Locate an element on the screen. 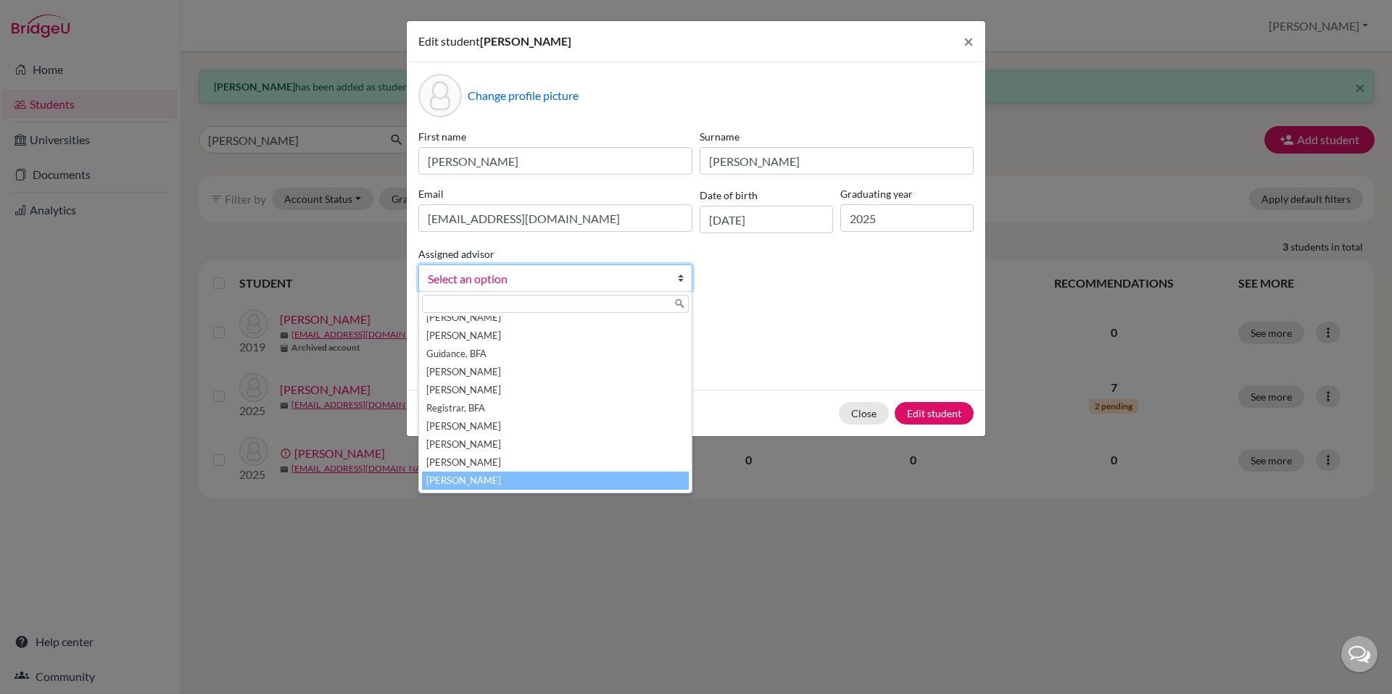 This screenshot has height=694, width=1392. label: Surname is located at coordinates (836, 136).